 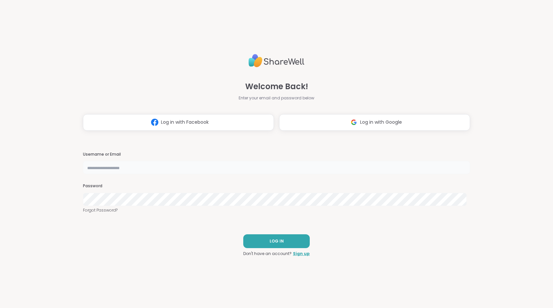 I want to click on h3: Username or Email, so click(x=276, y=154).